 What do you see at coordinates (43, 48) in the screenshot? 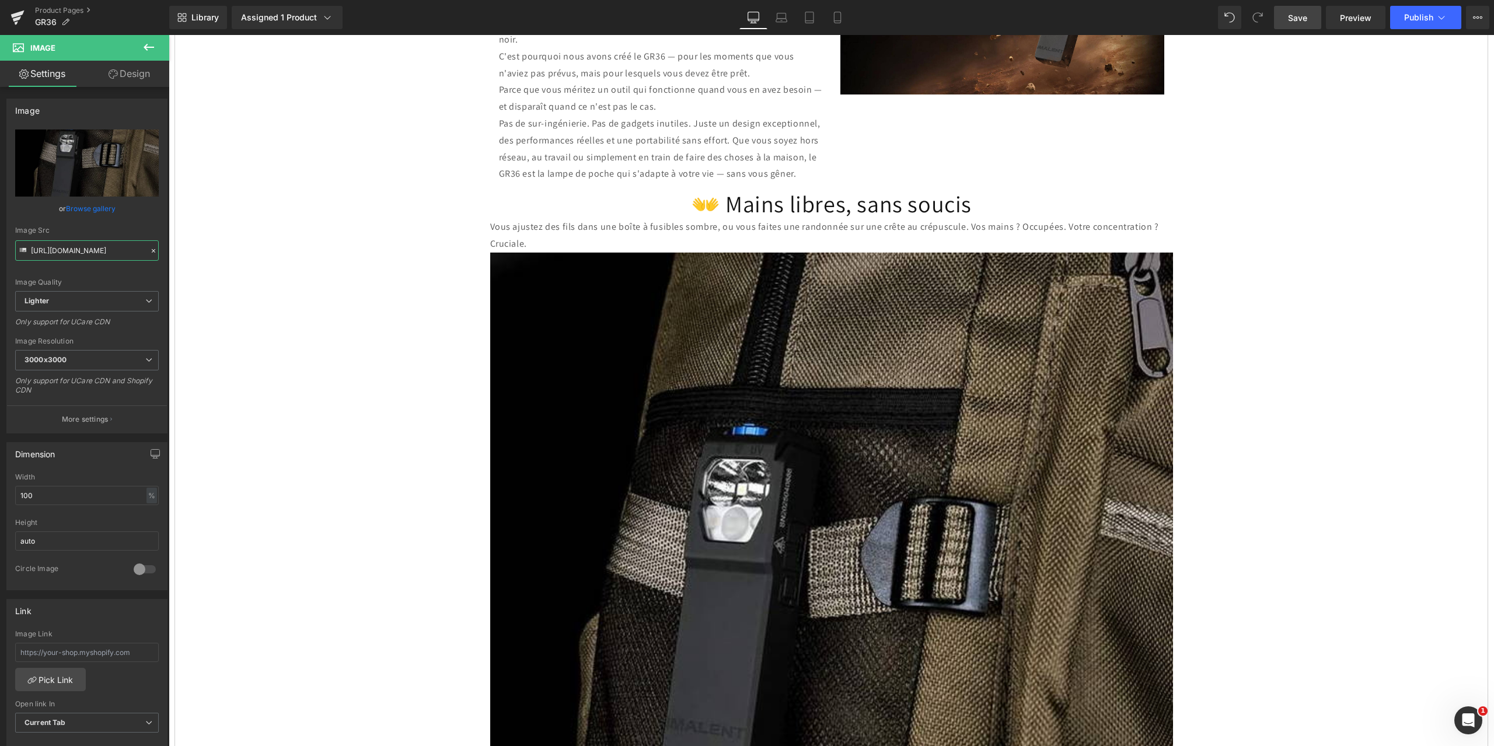
I see `span: Image` at bounding box center [43, 48].